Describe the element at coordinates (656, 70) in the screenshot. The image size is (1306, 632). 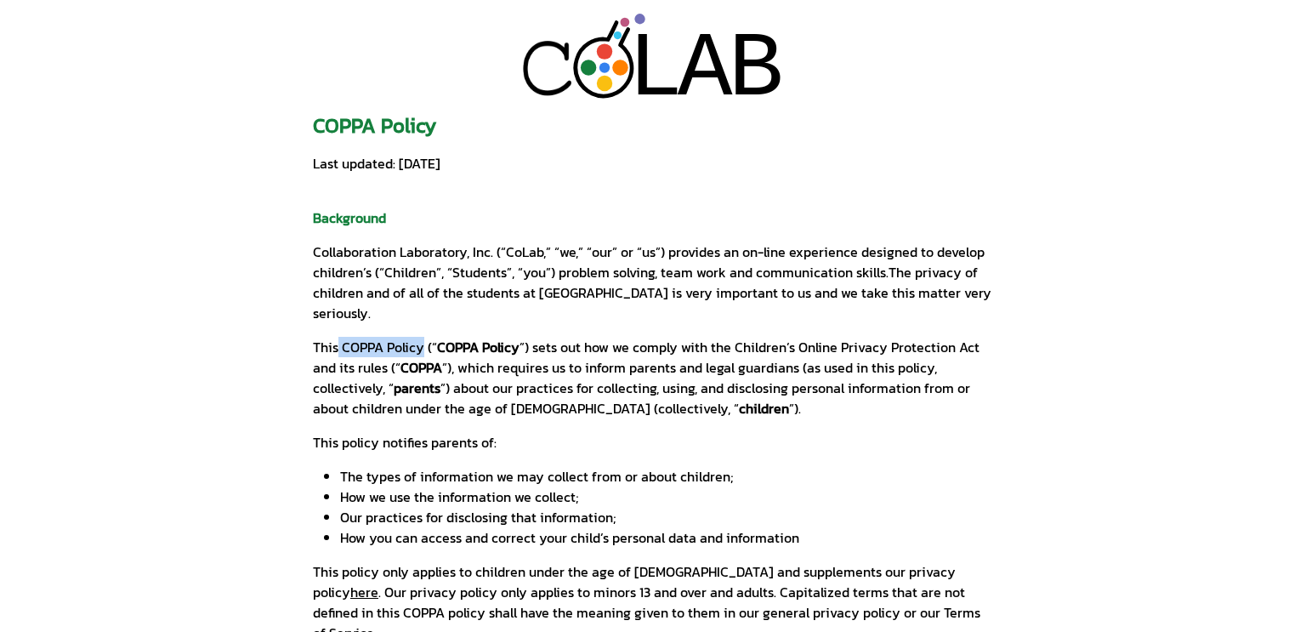
I see `div: L` at that location.